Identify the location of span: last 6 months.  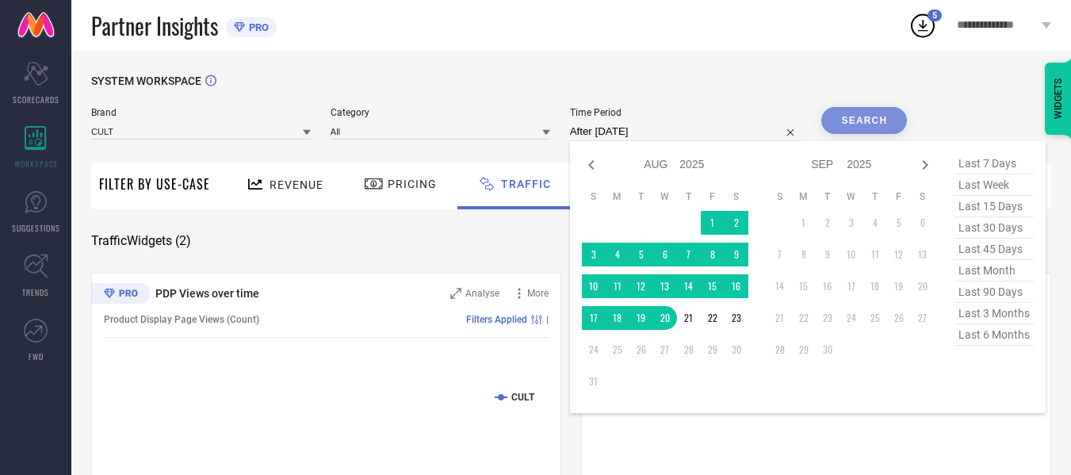
(994, 335).